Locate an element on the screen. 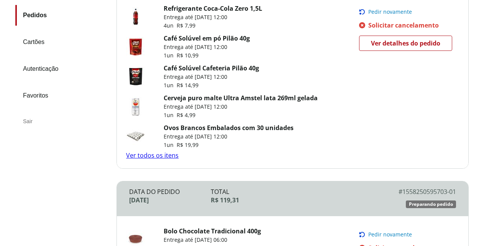 This screenshot has height=246, width=484. a: Bolo Chocolate Tradicional 400g is located at coordinates (212, 231).